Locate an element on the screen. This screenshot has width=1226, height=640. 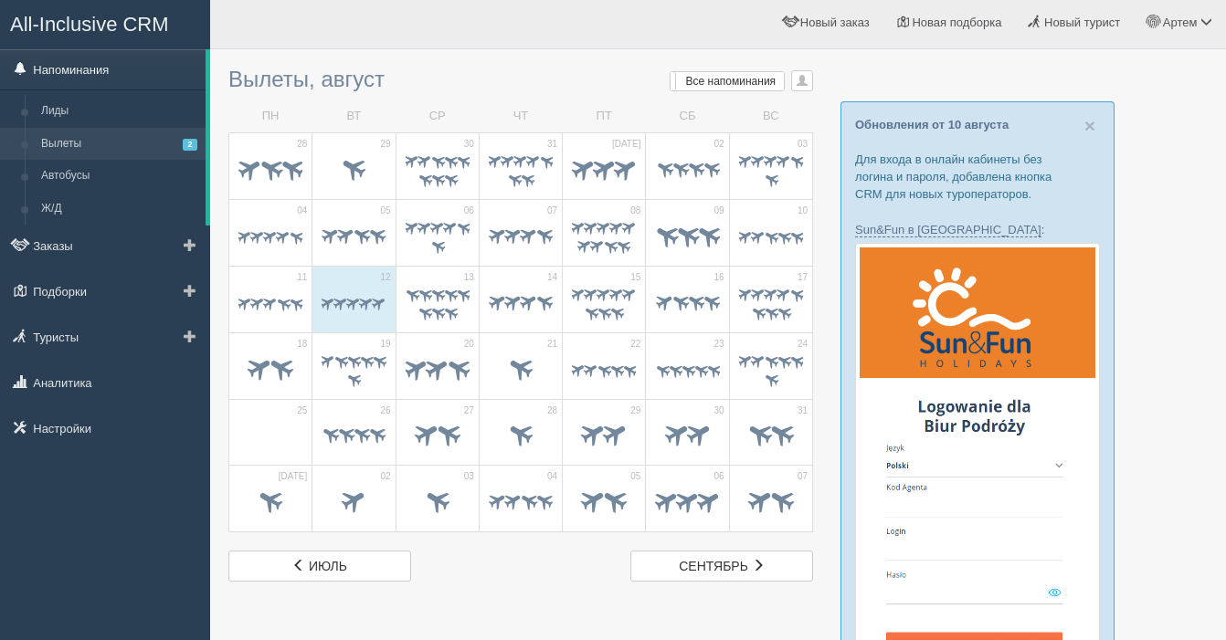
a: Лиды is located at coordinates (119, 111).